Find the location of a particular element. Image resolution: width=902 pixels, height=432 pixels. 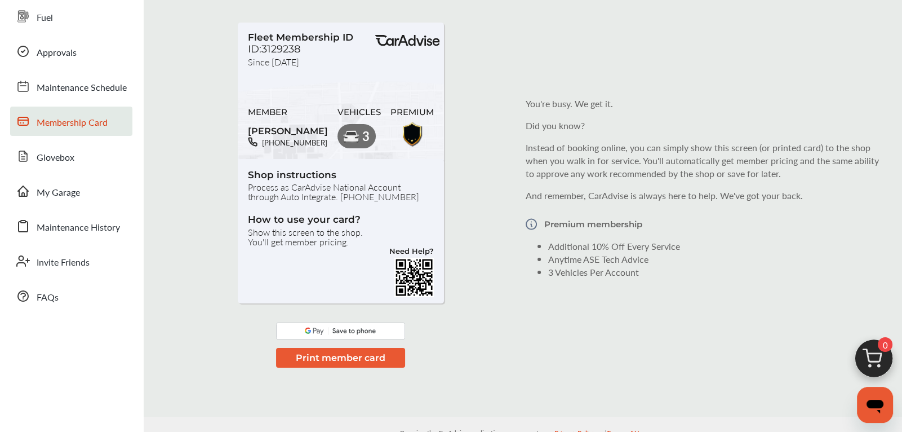

li: Anytime ASE Tech Advice is located at coordinates (716, 259).